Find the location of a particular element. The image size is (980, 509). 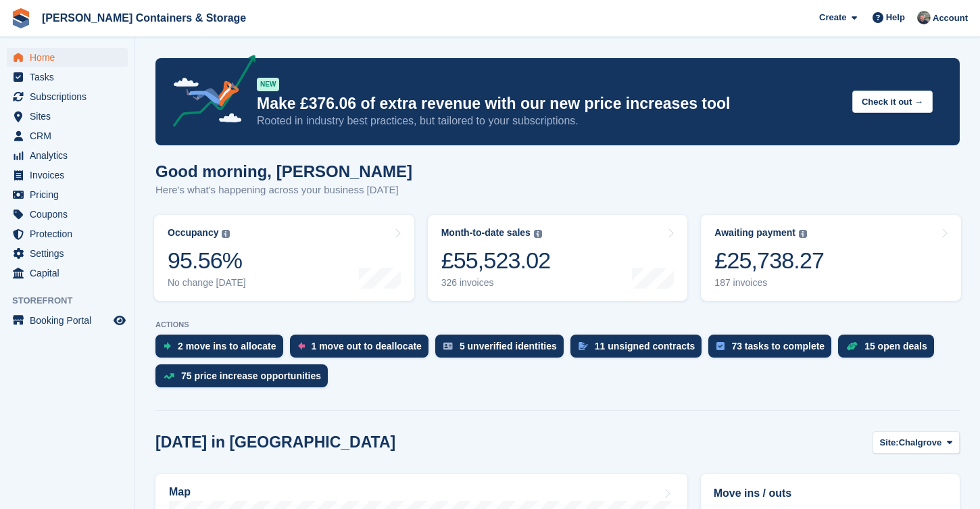

h2: Move ins / outs is located at coordinates (830, 493).